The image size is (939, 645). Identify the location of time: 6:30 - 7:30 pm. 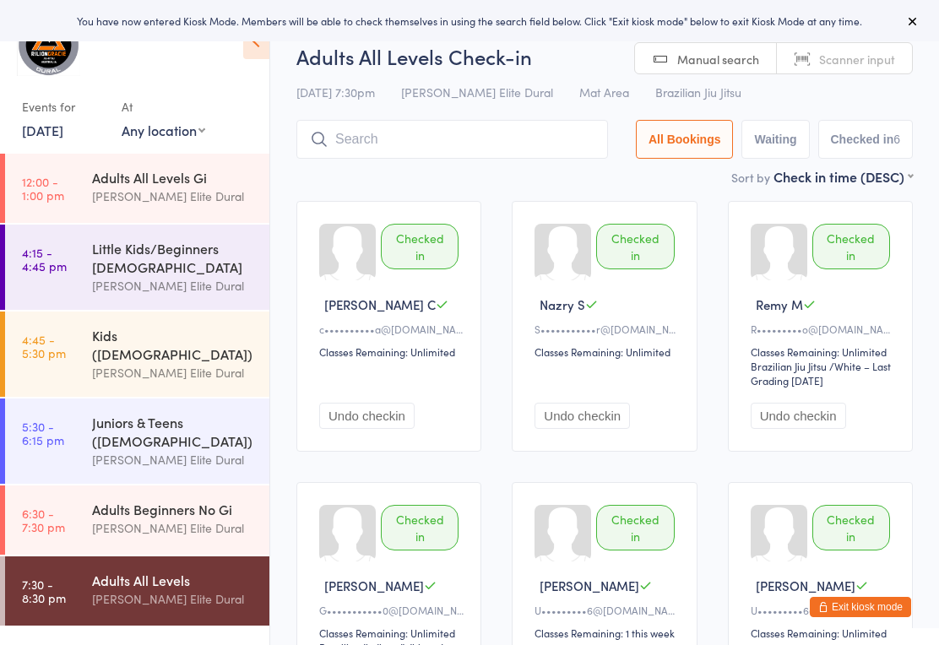
(43, 520).